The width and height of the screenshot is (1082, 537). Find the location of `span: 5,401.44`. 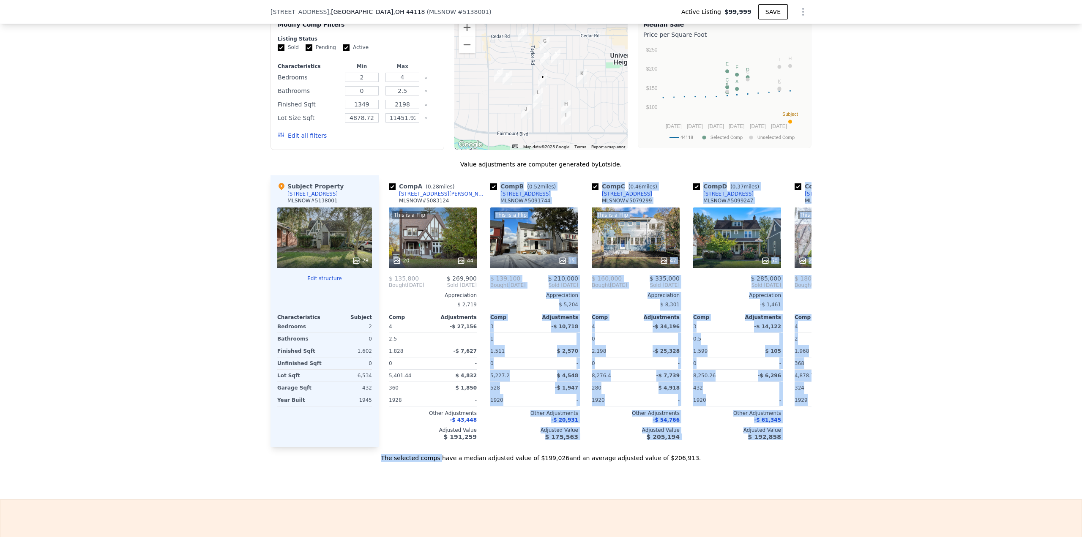

span: 5,401.44 is located at coordinates (400, 376).